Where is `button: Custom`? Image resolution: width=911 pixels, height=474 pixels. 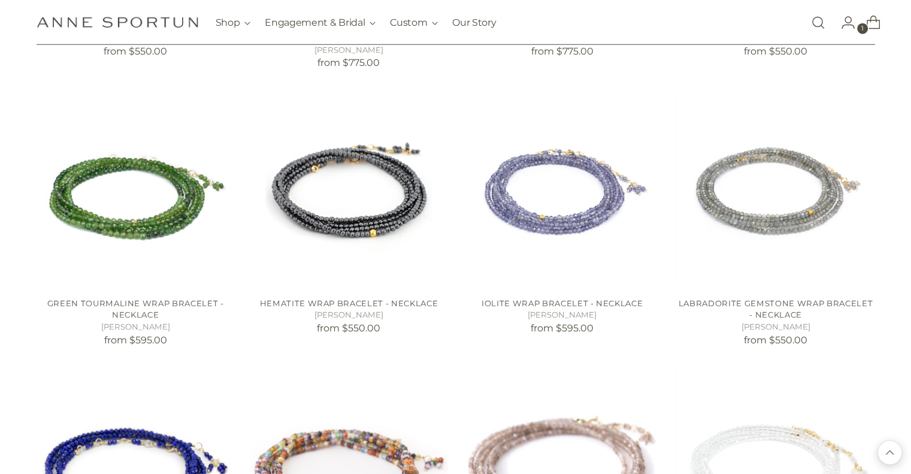 button: Custom is located at coordinates (414, 23).